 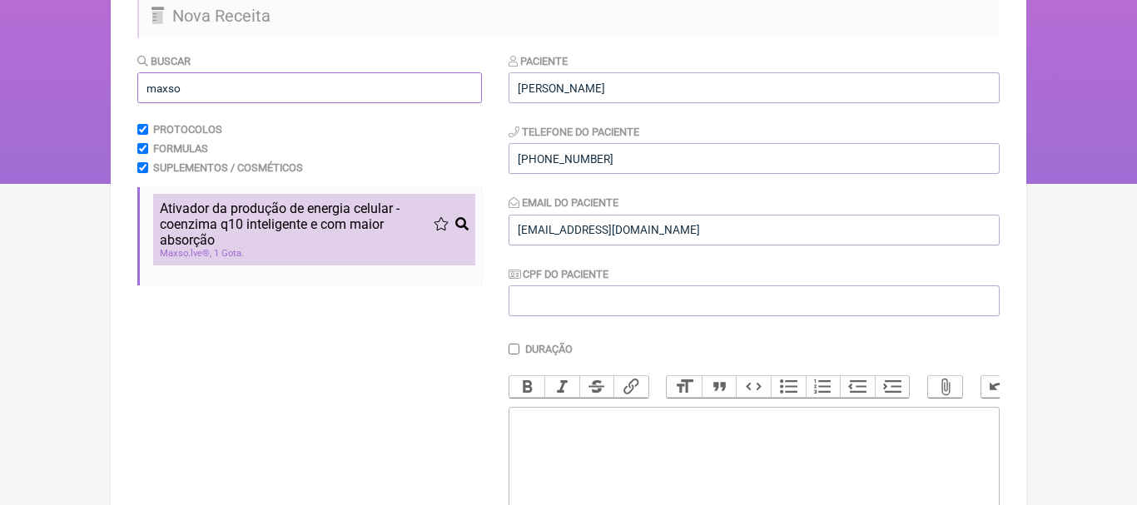 I want to click on button: Link, so click(x=631, y=387).